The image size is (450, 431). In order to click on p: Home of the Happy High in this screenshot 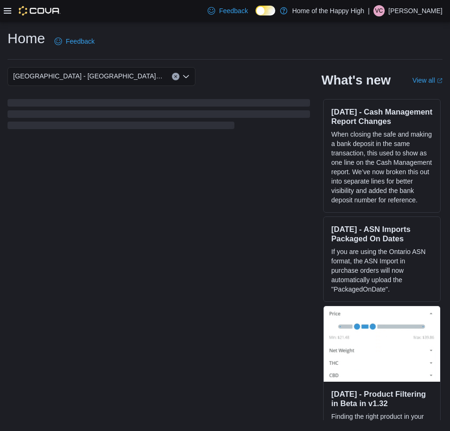, I will do `click(328, 11)`.